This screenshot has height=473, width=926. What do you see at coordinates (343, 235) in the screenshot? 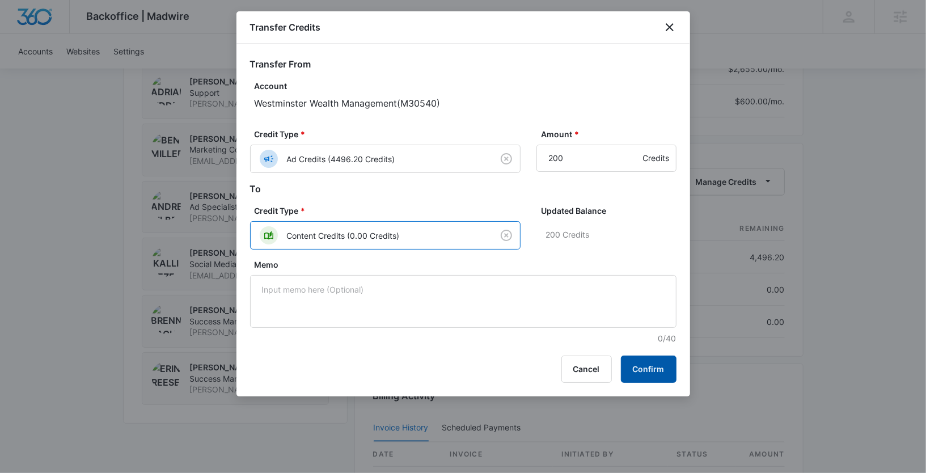
I see `p: Content Credits (0.00 Credits)` at bounding box center [343, 235].